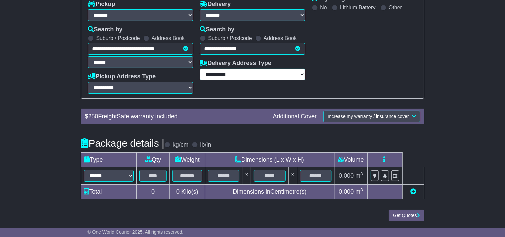 The height and width of the screenshot is (237, 505). Describe the element at coordinates (175, 116) in the screenshot. I see `div: $ FreightSafe warranty included` at that location.